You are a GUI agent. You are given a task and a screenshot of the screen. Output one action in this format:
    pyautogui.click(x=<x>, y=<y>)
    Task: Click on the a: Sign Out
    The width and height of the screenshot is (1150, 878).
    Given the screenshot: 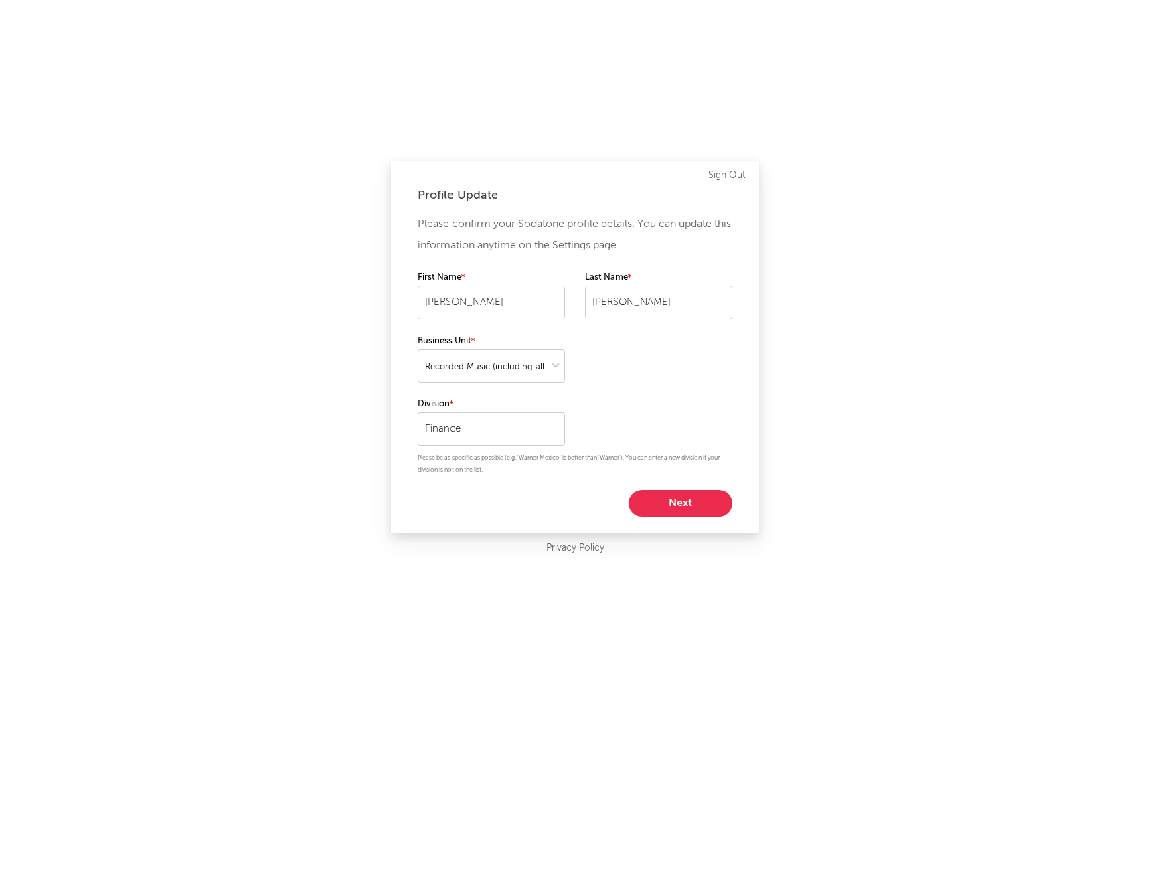 What is the action you would take?
    pyautogui.click(x=727, y=175)
    